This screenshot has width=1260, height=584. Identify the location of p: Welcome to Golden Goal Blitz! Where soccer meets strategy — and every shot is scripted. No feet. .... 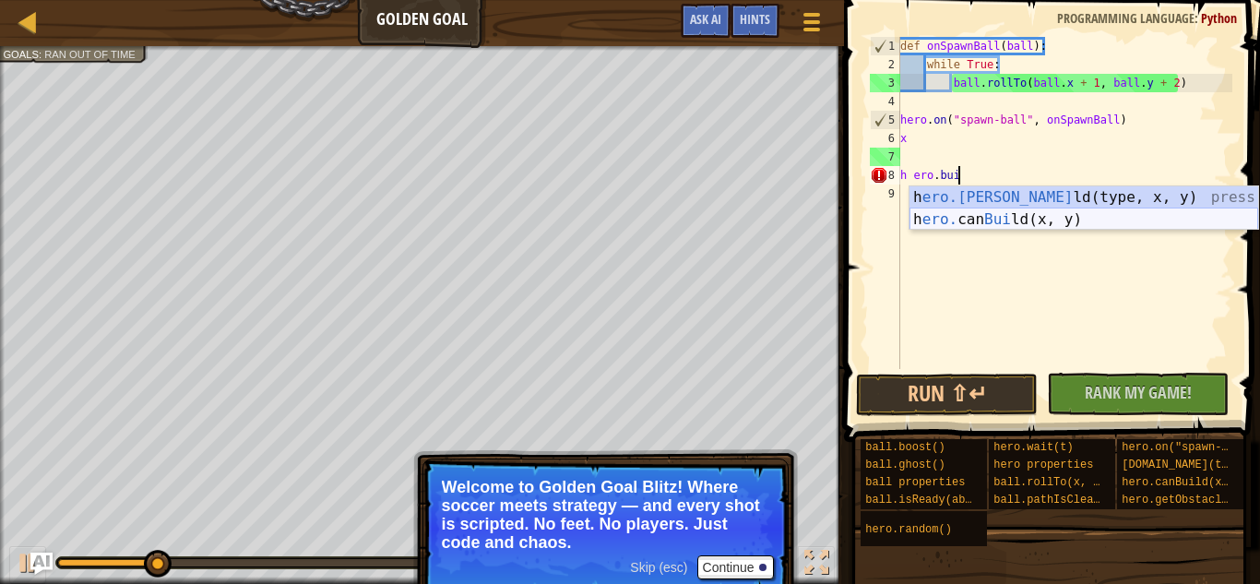
(605, 515).